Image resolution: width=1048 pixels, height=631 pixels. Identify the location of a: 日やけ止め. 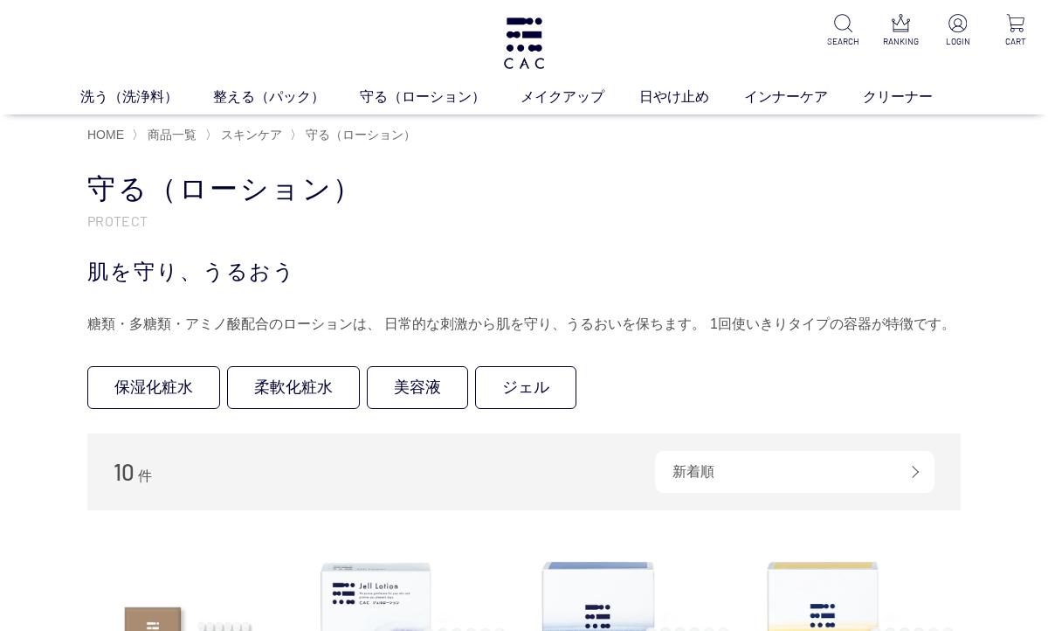
(692, 97).